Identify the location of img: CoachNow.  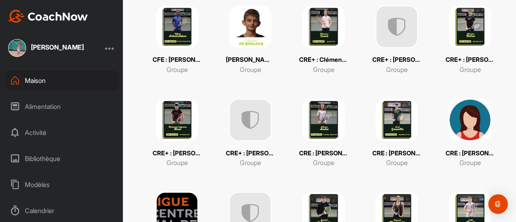
(48, 16).